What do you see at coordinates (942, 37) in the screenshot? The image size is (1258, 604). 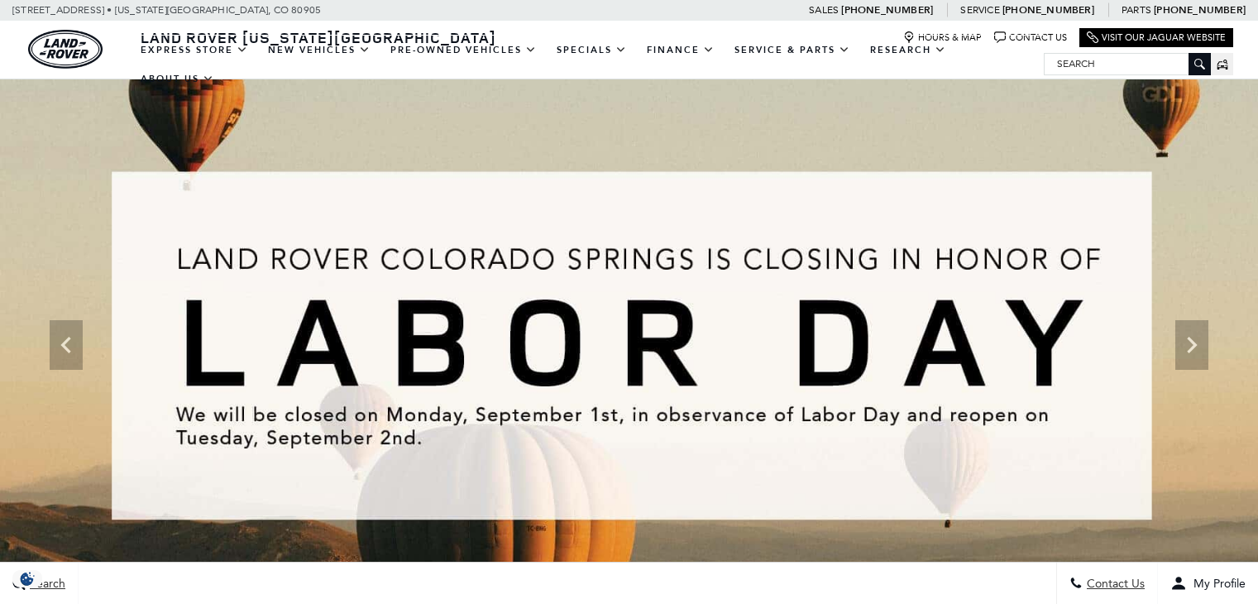 I see `a: Hours & Map` at bounding box center [942, 37].